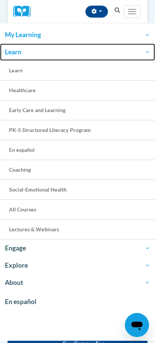 Image resolution: width=155 pixels, height=343 pixels. What do you see at coordinates (24, 11) in the screenshot?
I see `a: Cox Campus` at bounding box center [24, 11].